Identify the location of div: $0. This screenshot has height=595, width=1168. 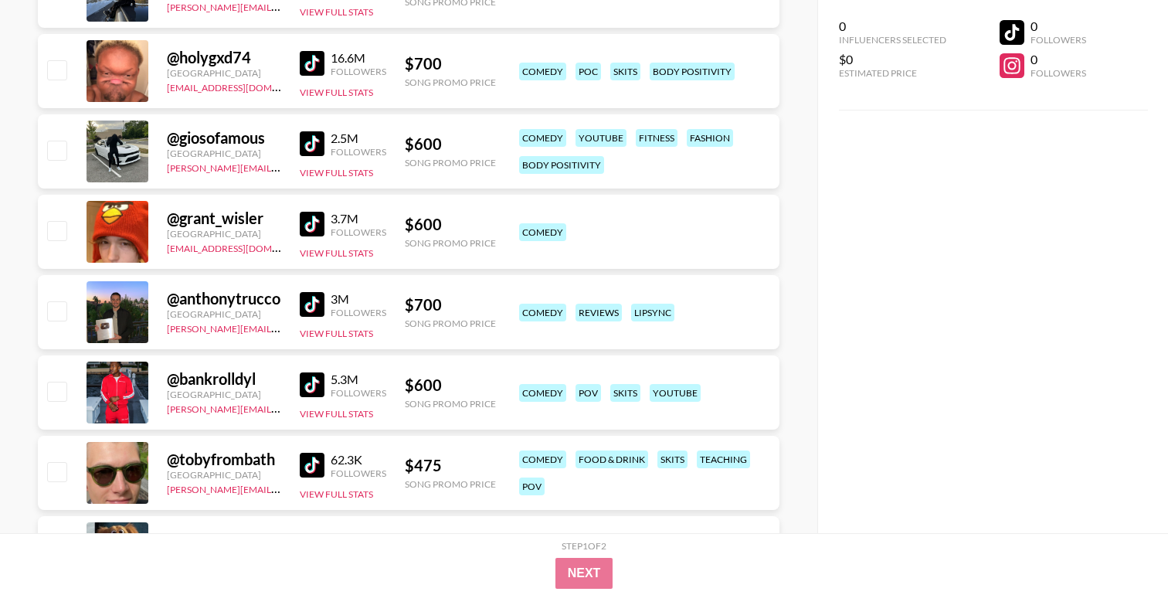
(893, 60).